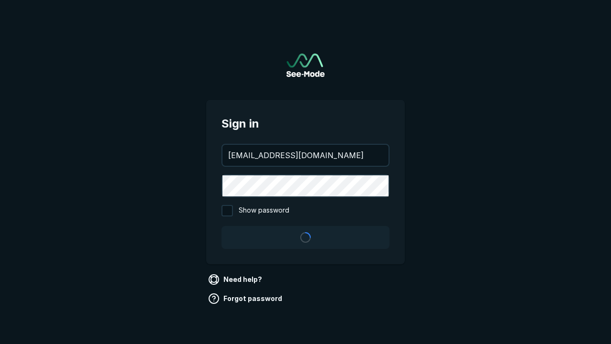  Describe the element at coordinates (306, 124) in the screenshot. I see `span: Sign in` at that location.